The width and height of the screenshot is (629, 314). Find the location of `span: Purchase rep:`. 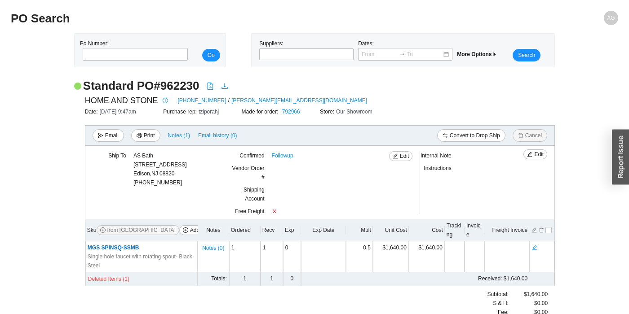

span: Purchase rep: is located at coordinates (181, 112).